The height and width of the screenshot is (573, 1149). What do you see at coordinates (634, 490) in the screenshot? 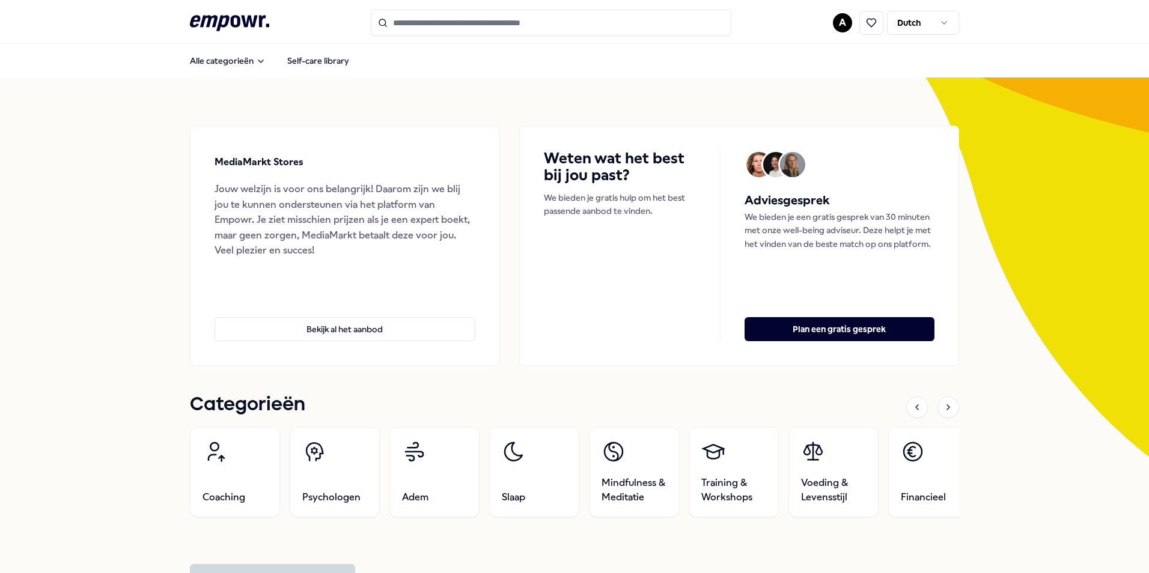
I see `span: Mindfulness & Meditatie` at bounding box center [634, 490].